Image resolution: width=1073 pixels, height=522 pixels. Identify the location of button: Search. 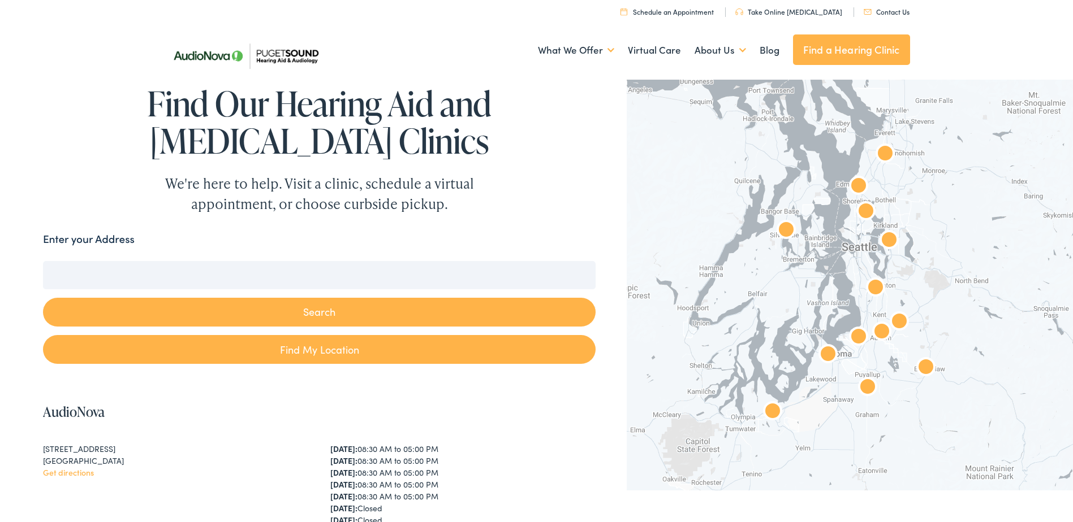
(319, 312).